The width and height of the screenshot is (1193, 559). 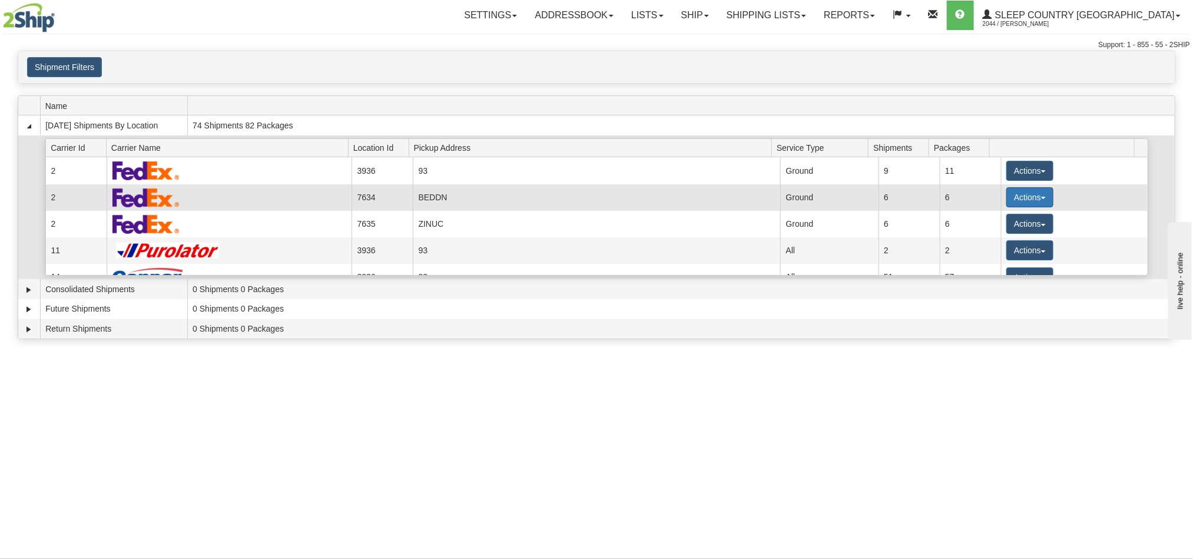 I want to click on a: Addressbook, so click(x=574, y=15).